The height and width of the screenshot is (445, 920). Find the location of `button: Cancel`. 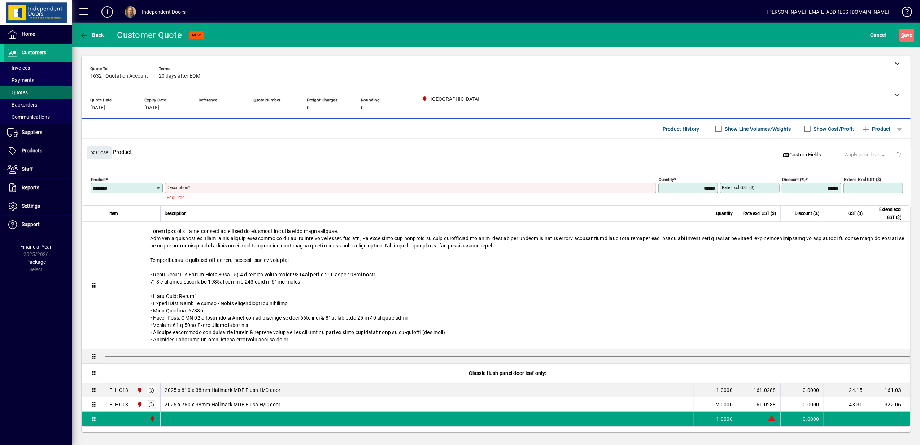

button: Cancel is located at coordinates (878, 35).